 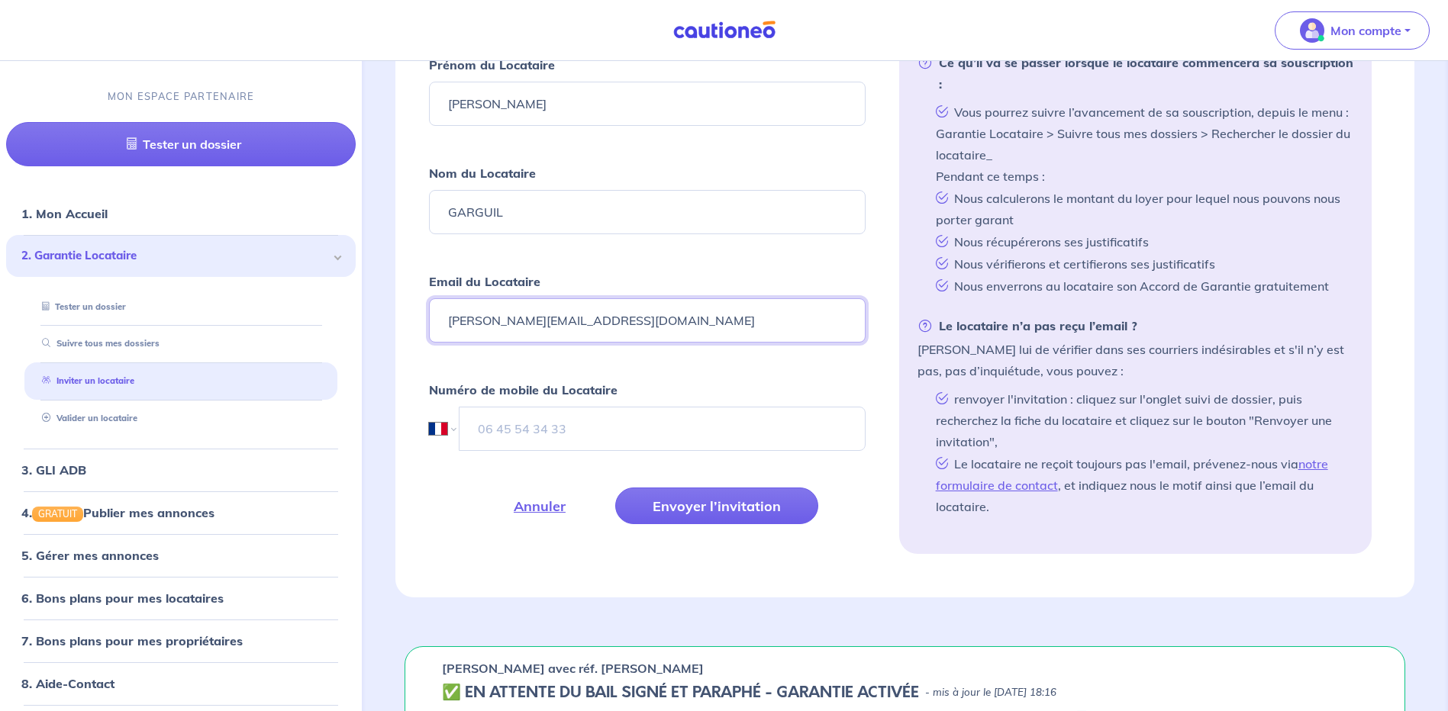 What do you see at coordinates (122, 598) in the screenshot?
I see `a: 6. Bons plans pour mes locataires` at bounding box center [122, 598].